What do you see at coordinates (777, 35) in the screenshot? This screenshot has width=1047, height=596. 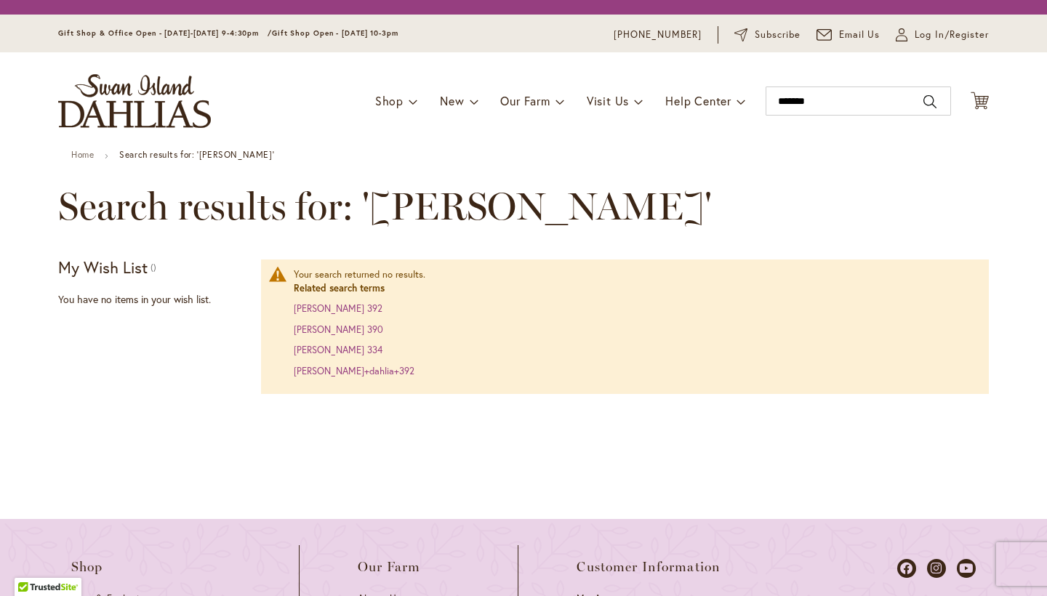 I see `span: Subscribe` at bounding box center [777, 35].